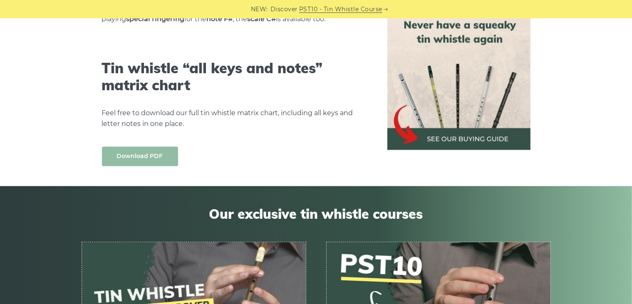 This screenshot has height=304, width=632. I want to click on p: Feel free to download our full tin whistle matrix chart, including all keys and letter notes in o..., so click(235, 119).